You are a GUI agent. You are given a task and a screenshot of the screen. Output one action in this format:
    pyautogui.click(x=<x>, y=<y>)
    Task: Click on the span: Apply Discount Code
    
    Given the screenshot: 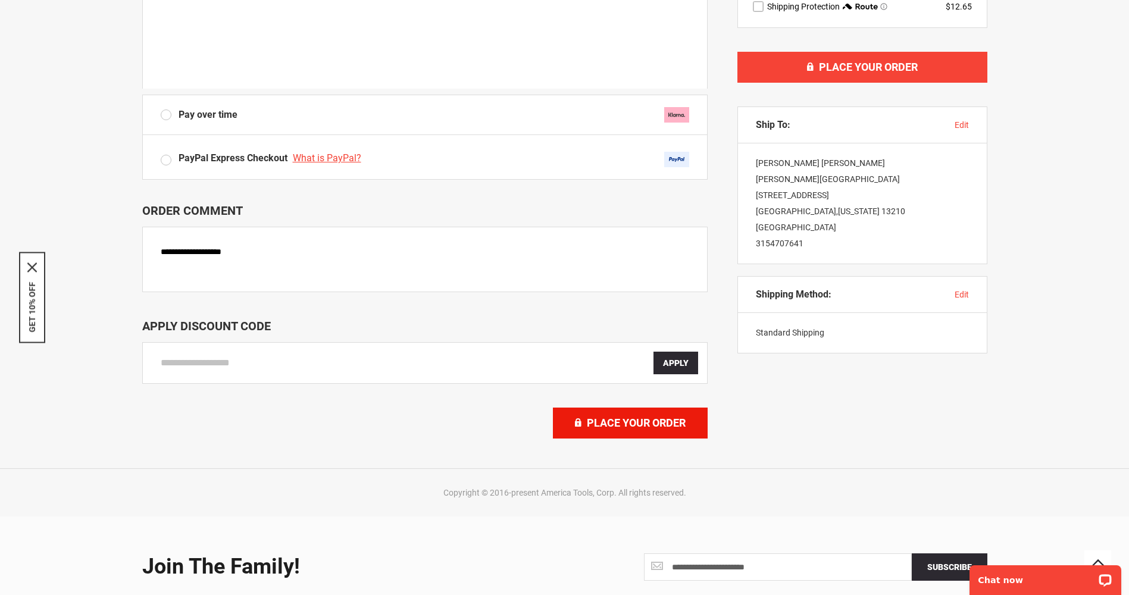 What is the action you would take?
    pyautogui.click(x=207, y=326)
    